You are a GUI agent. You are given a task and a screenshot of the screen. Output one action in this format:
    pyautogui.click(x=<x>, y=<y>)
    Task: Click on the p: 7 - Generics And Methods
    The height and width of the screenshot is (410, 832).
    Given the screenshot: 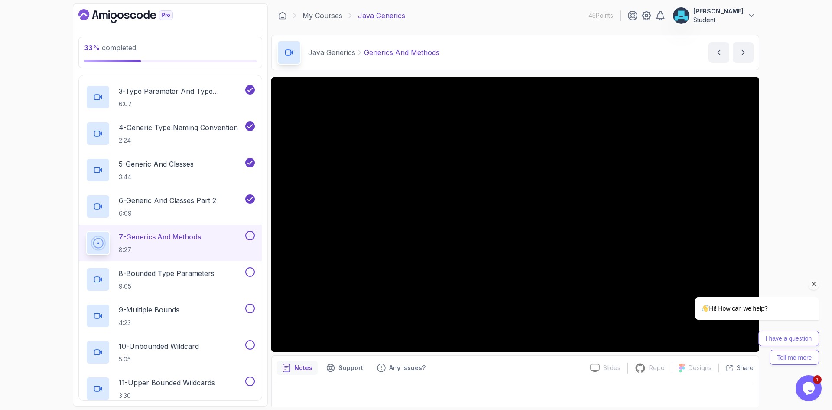 What is the action you would take?
    pyautogui.click(x=160, y=237)
    